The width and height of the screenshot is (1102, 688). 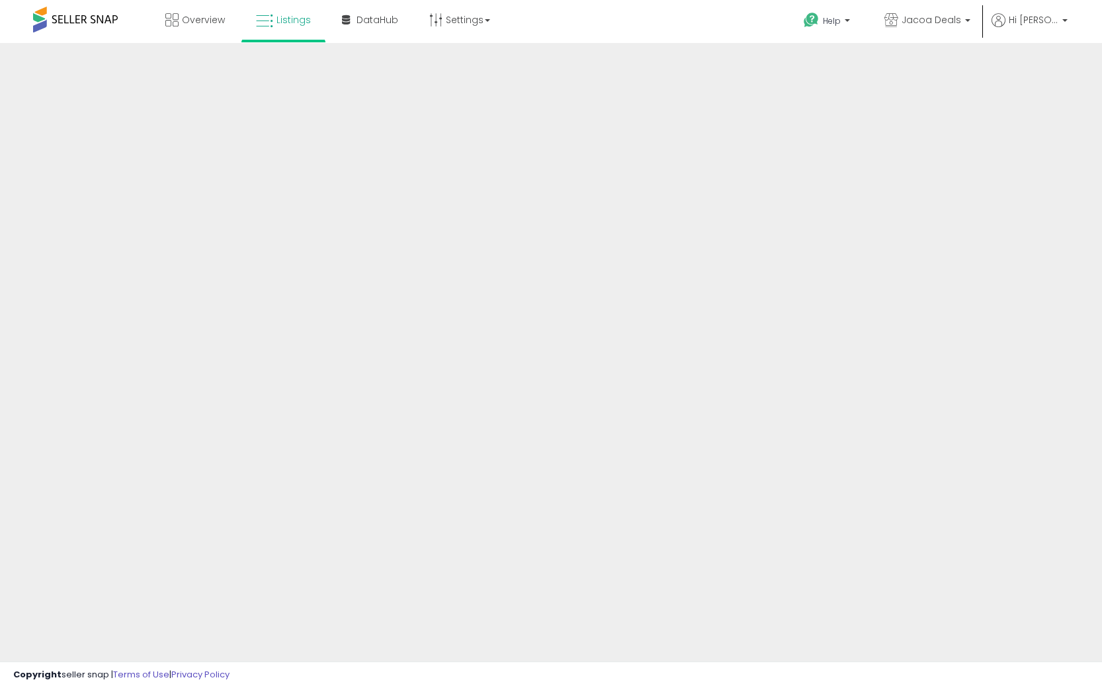 What do you see at coordinates (203, 20) in the screenshot?
I see `span: Overview` at bounding box center [203, 20].